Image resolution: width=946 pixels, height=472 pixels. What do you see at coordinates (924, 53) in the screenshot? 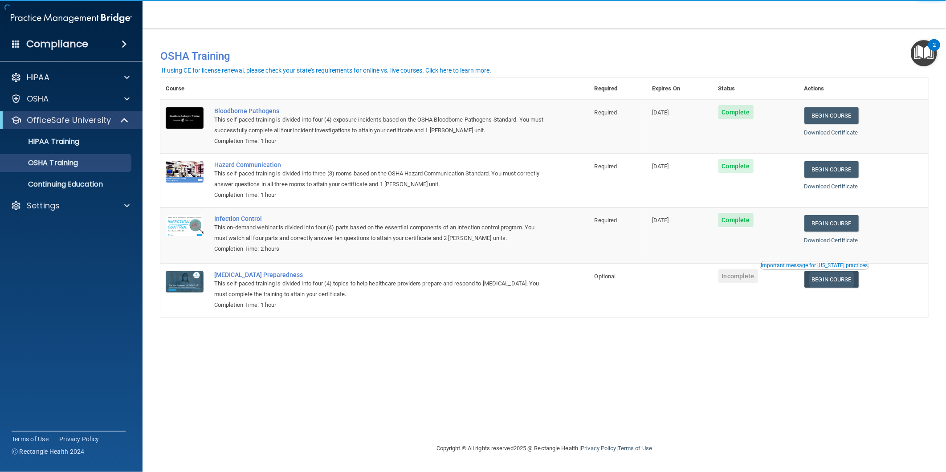
I see `button: Open Resource Center, 2 new notifications` at bounding box center [924, 53].